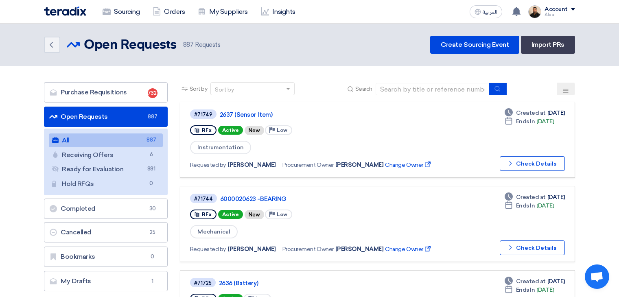  Describe the element at coordinates (490, 12) in the screenshot. I see `span: العربية` at that location.